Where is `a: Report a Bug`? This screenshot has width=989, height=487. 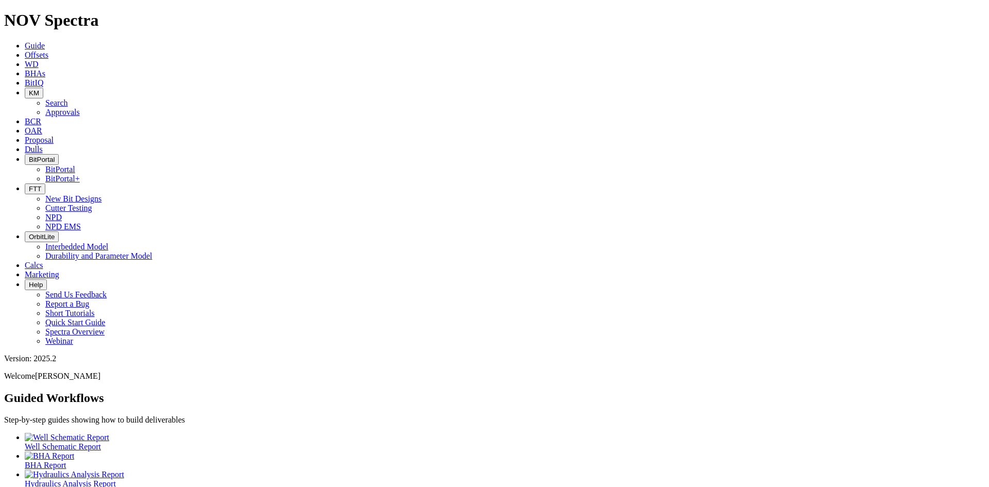 a: Report a Bug is located at coordinates (67, 304).